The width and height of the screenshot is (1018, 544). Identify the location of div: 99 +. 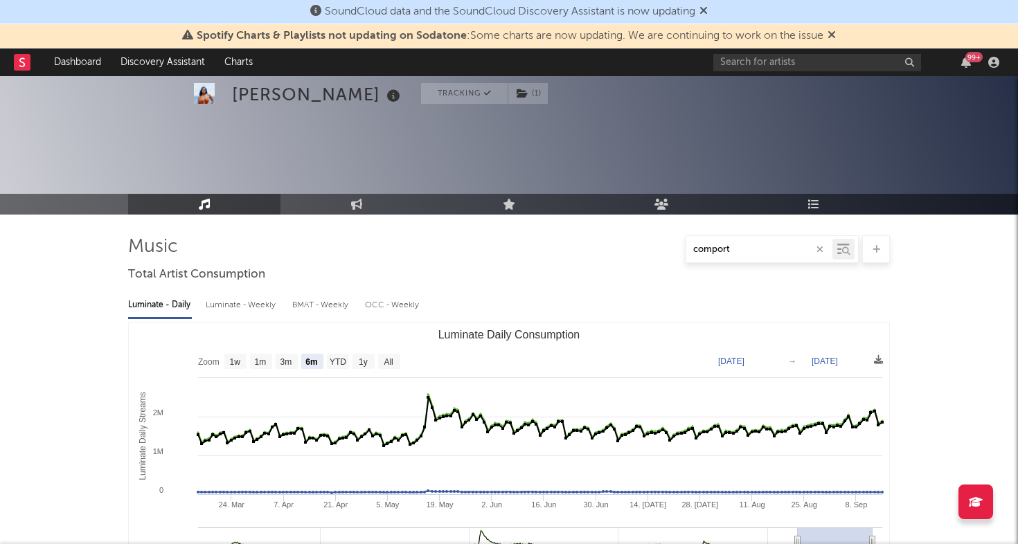
(974, 57).